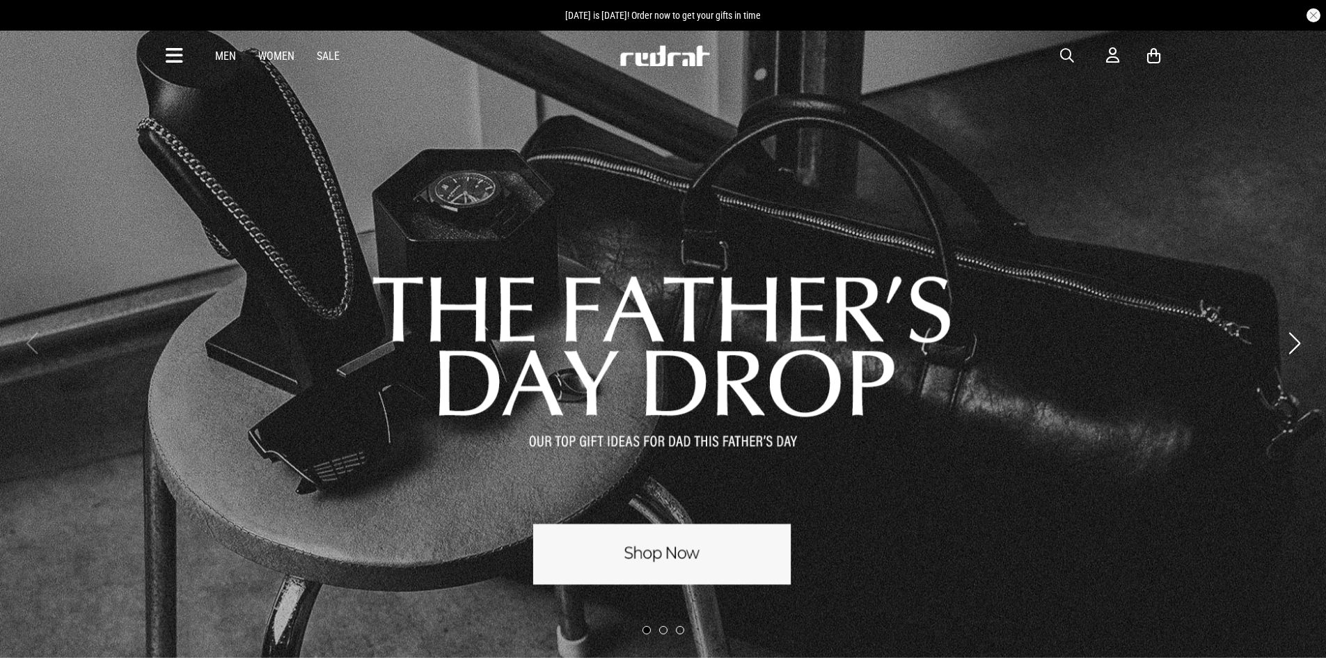 This screenshot has width=1326, height=658. I want to click on button: Previous slide, so click(31, 343).